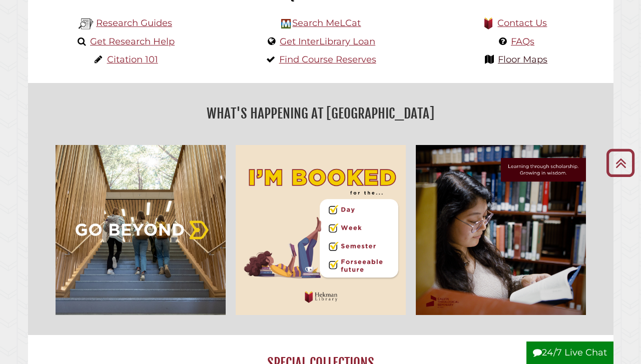 Image resolution: width=641 pixels, height=364 pixels. I want to click on img: Go Beyond, so click(141, 230).